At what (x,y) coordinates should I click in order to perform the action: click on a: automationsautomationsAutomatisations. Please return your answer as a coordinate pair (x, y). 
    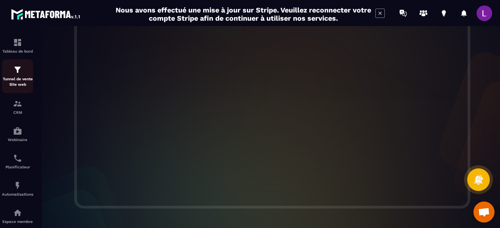
    Looking at the image, I should click on (18, 189).